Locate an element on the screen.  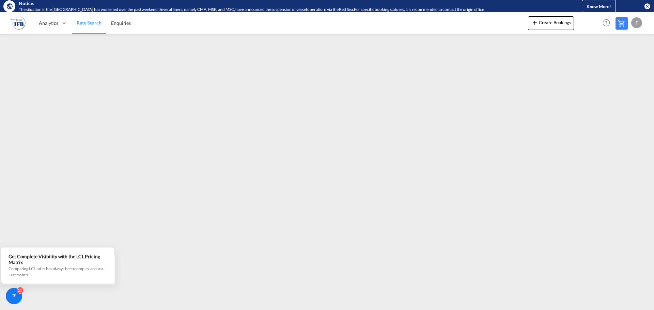
button: icon-close-circle is located at coordinates (647, 6).